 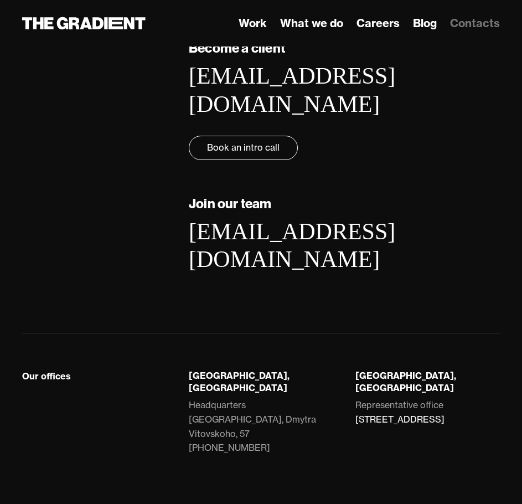 I want to click on a: What we do, so click(x=312, y=23).